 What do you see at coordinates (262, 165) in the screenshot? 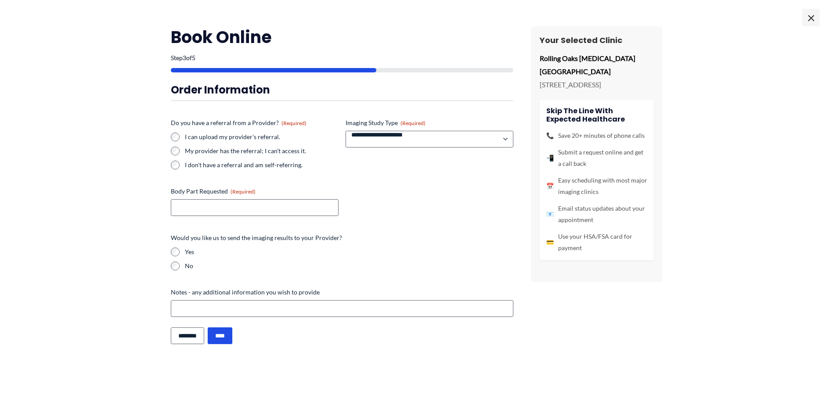
I see `label: I don't have a referral and am self-referring.` at bounding box center [262, 165].